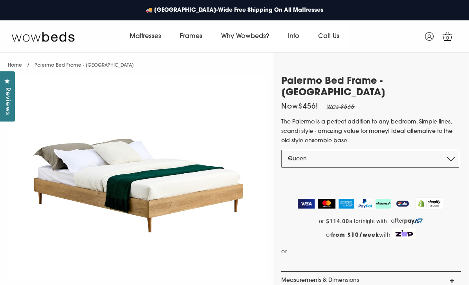  What do you see at coordinates (447, 37) in the screenshot?
I see `a: 0` at bounding box center [447, 37].